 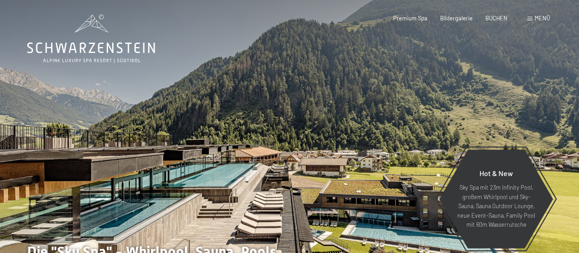 What do you see at coordinates (496, 173) in the screenshot?
I see `span: Hot & New` at bounding box center [496, 173].